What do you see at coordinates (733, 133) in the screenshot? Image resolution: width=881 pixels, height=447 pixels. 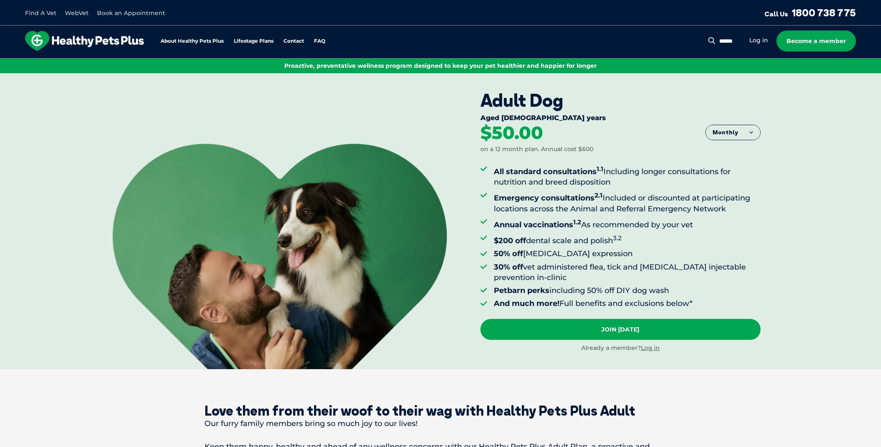 I see `button: Monthly` at bounding box center [733, 133].